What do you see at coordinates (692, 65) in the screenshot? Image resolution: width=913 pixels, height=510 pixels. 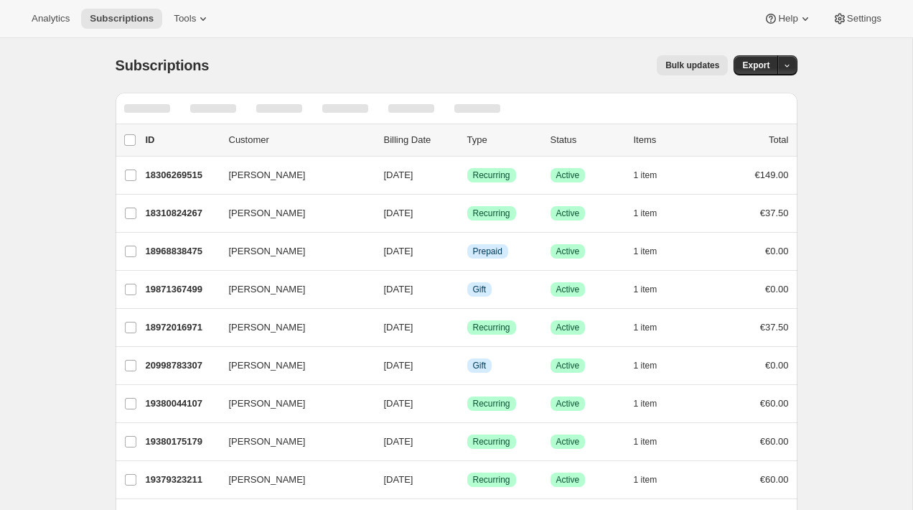 I see `button: Bulk updates` at bounding box center [692, 65].